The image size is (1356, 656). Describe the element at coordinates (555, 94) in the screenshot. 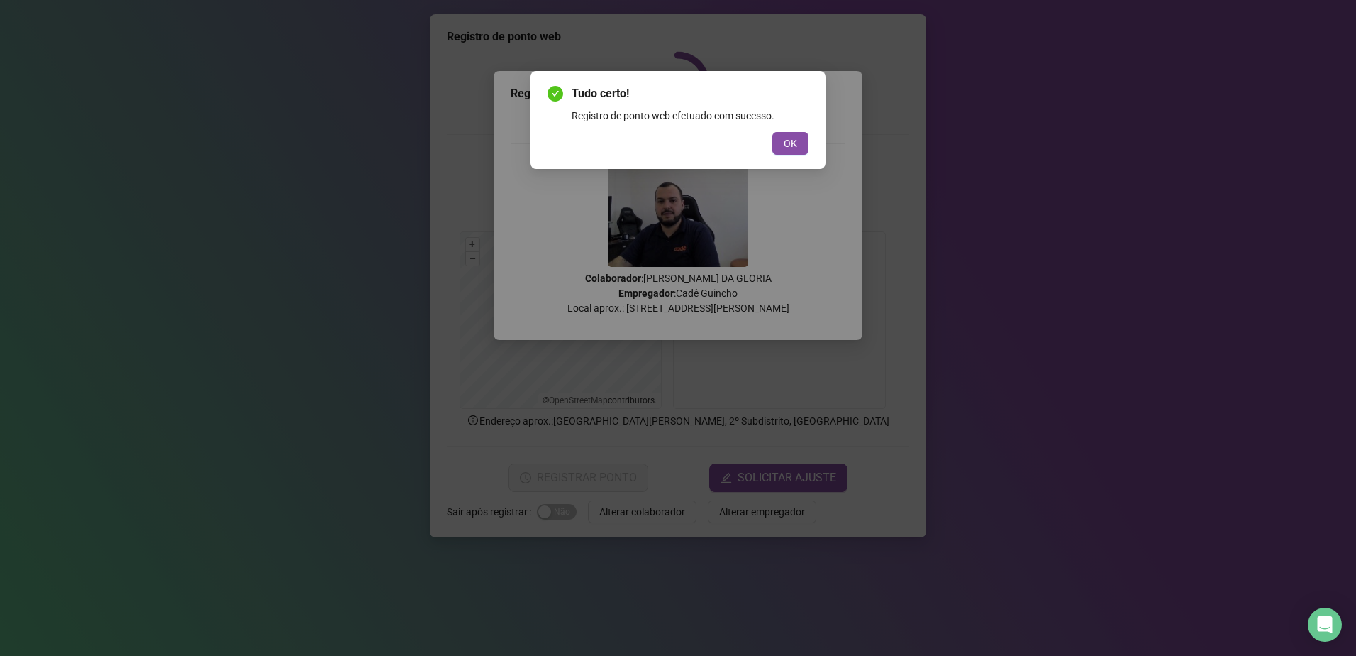

I see `span: check-circle` at that location.